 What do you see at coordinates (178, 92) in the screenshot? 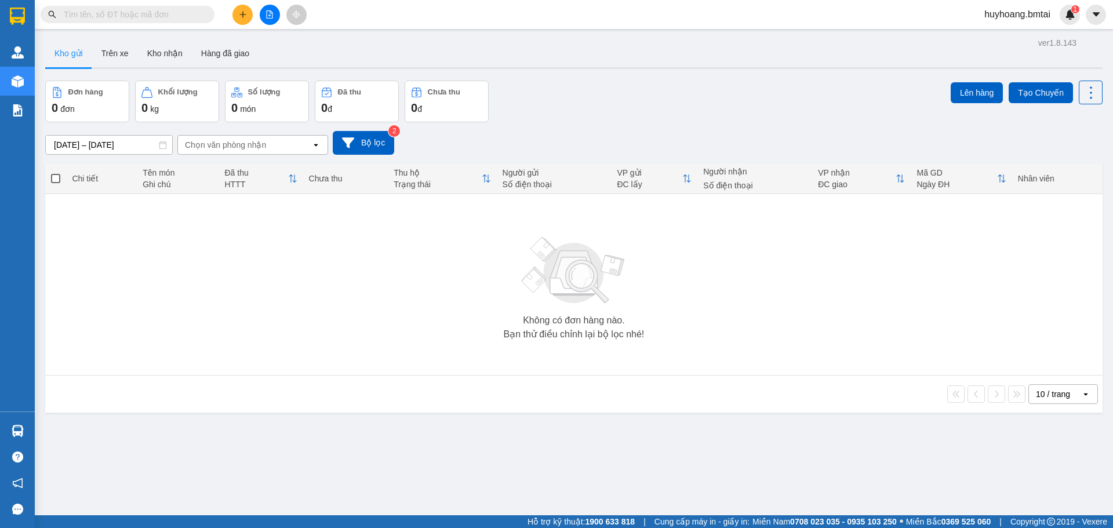
I see `div: Khối lượng` at bounding box center [178, 92].